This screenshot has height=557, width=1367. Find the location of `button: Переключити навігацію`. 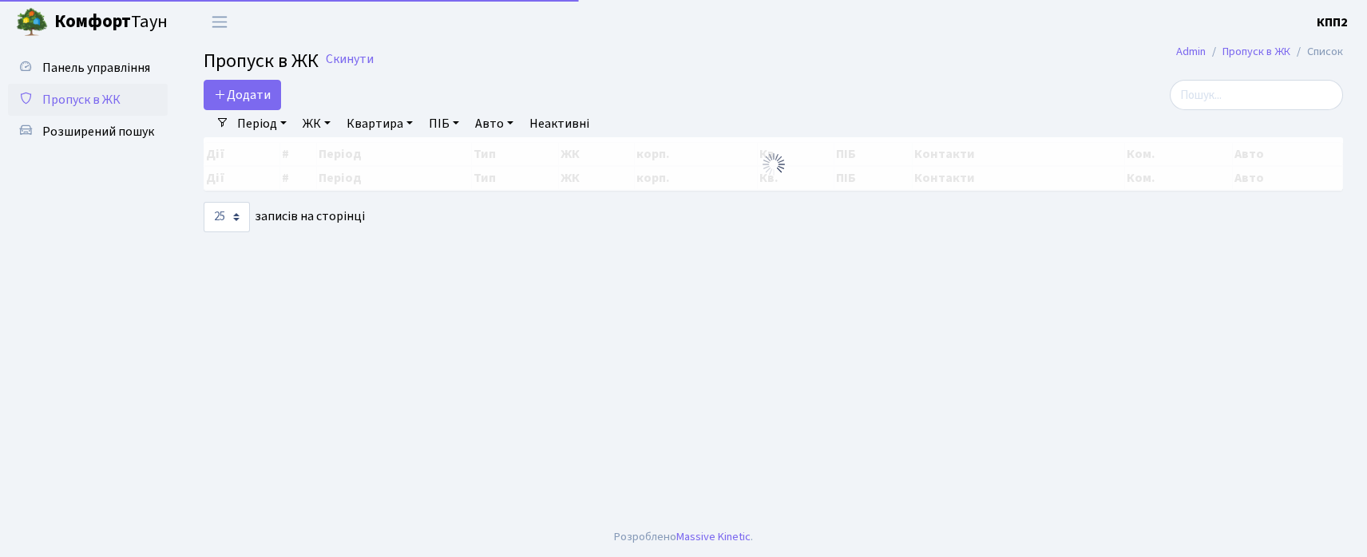

button: Переключити навігацію is located at coordinates (220, 22).